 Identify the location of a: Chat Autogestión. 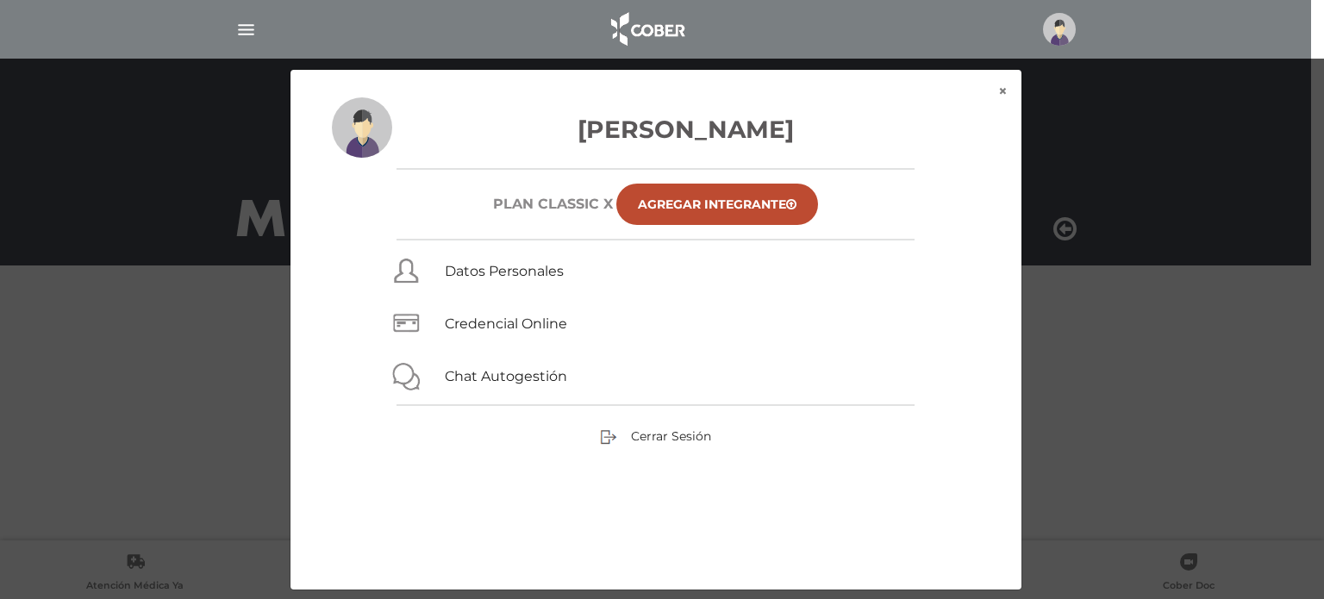
(506, 376).